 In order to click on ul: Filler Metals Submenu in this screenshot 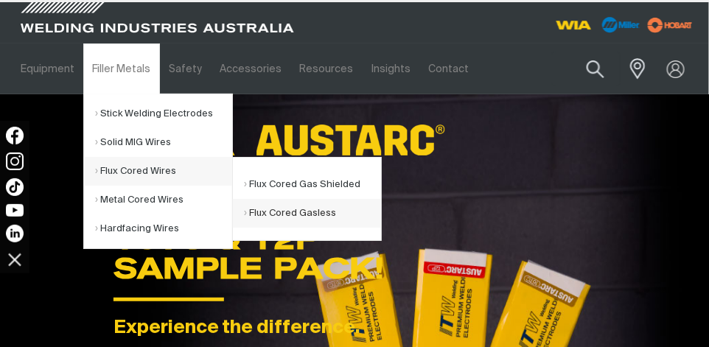, I will do `click(158, 171)`.